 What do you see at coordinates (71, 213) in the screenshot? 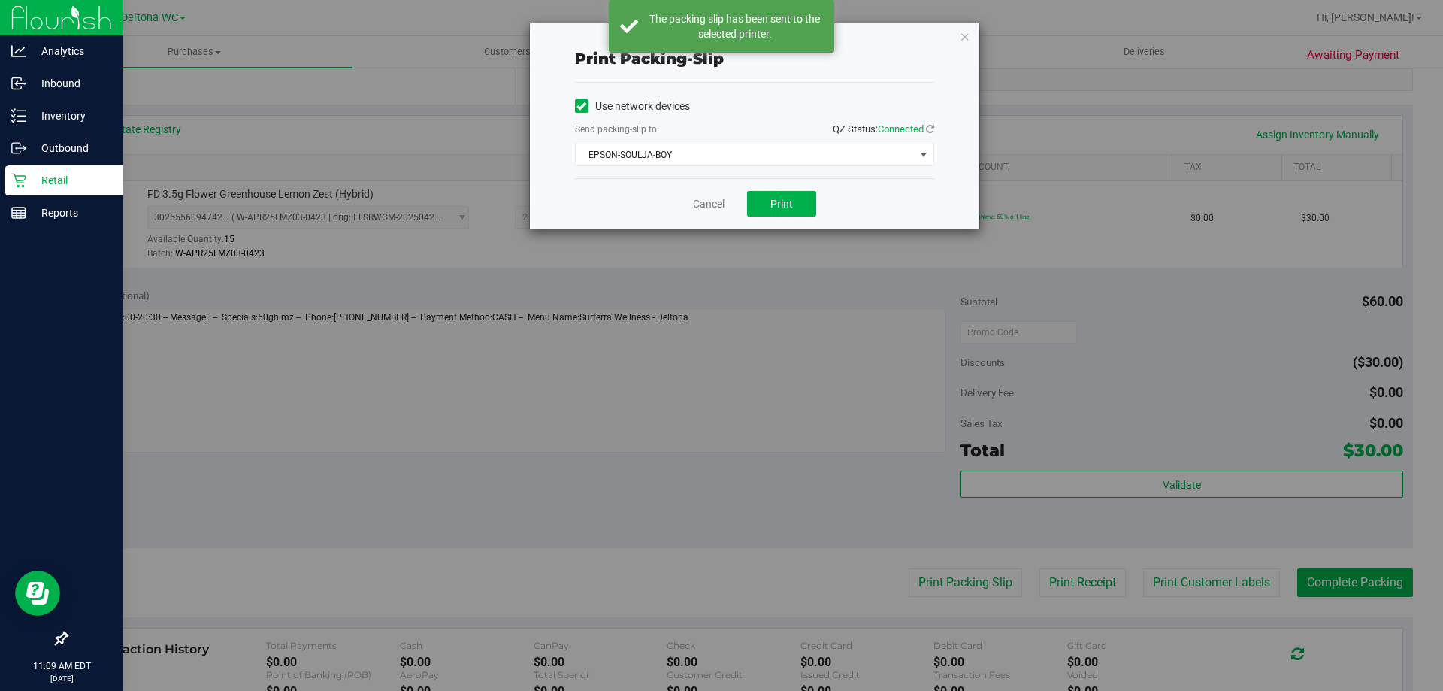
I see `p: Reports` at bounding box center [71, 213].